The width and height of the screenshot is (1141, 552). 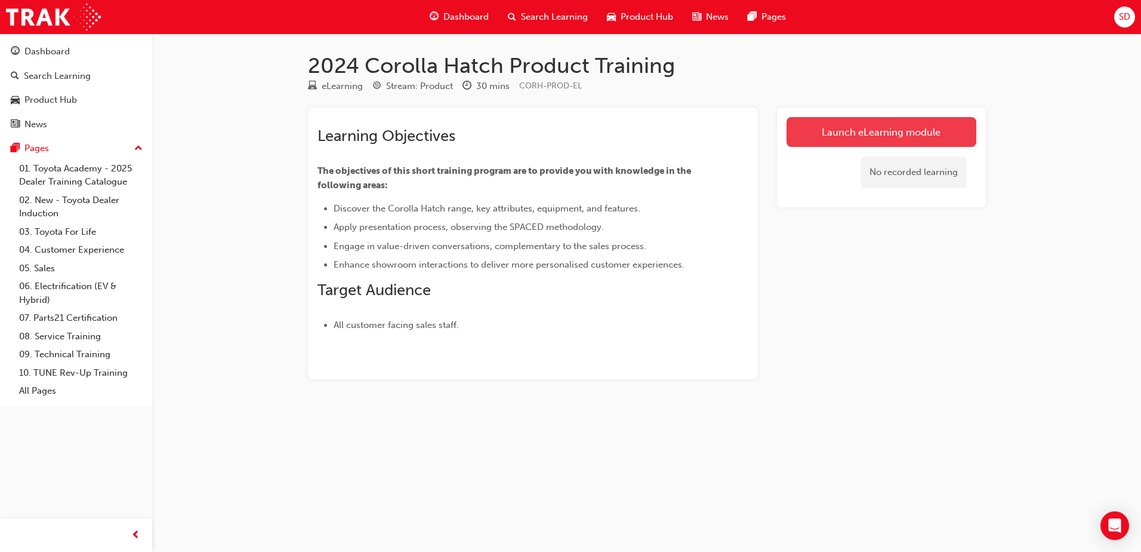 What do you see at coordinates (396, 325) in the screenshot?
I see `span: All customer facing sales staff.` at bounding box center [396, 325].